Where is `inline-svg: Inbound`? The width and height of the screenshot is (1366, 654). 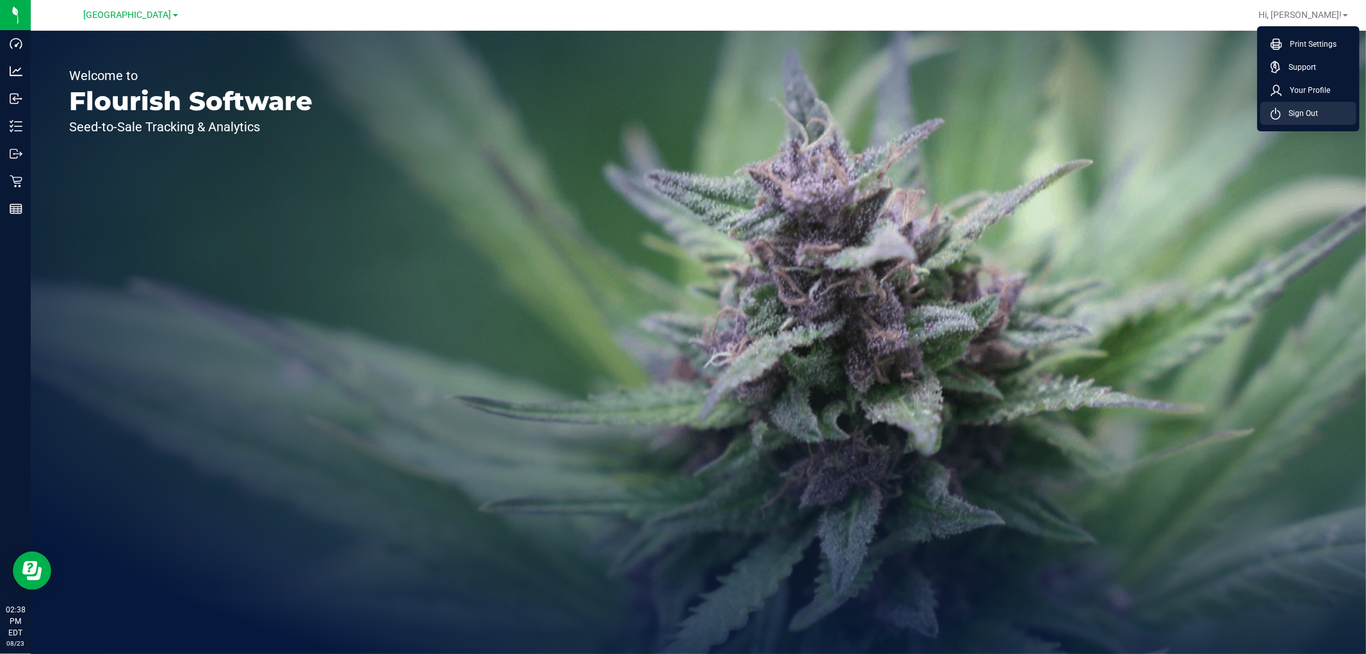 inline-svg: Inbound is located at coordinates (16, 99).